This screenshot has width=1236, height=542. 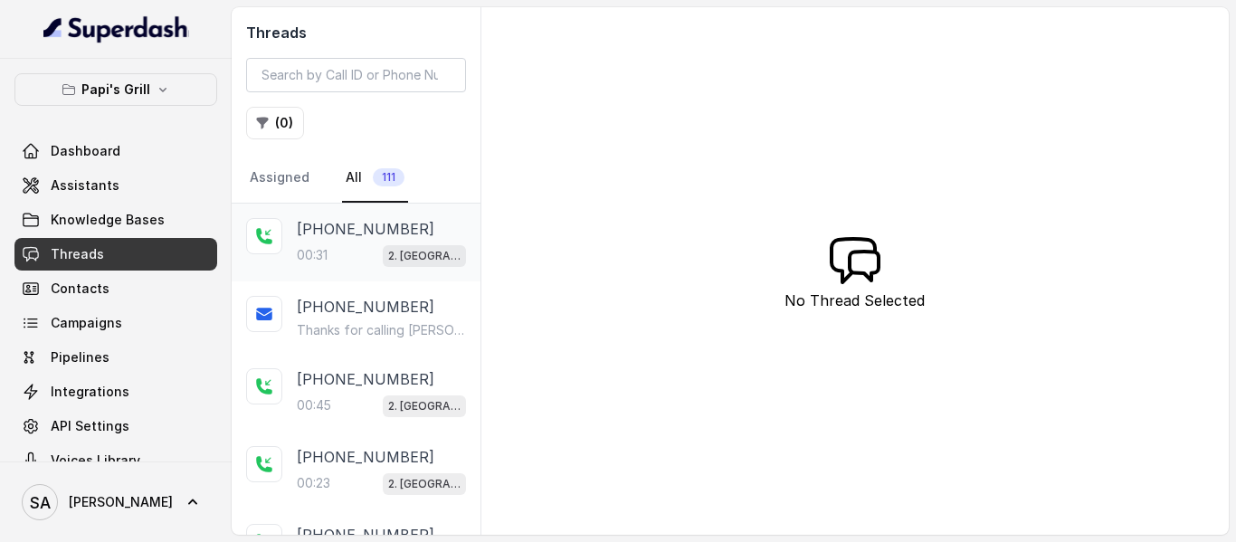 I want to click on span: 111, so click(x=388, y=177).